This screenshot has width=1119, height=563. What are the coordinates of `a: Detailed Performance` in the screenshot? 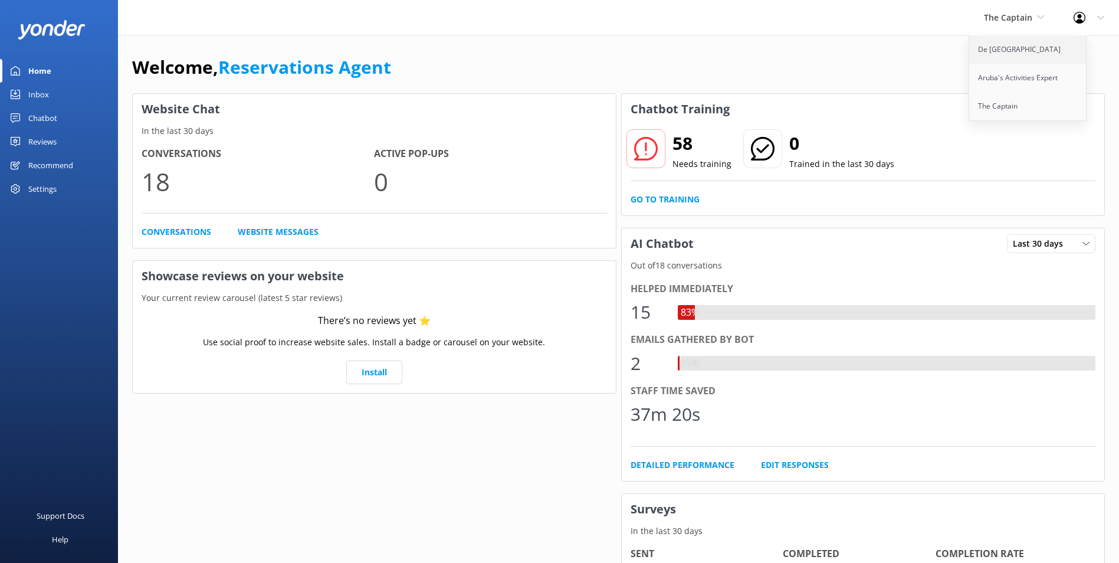 It's located at (683, 465).